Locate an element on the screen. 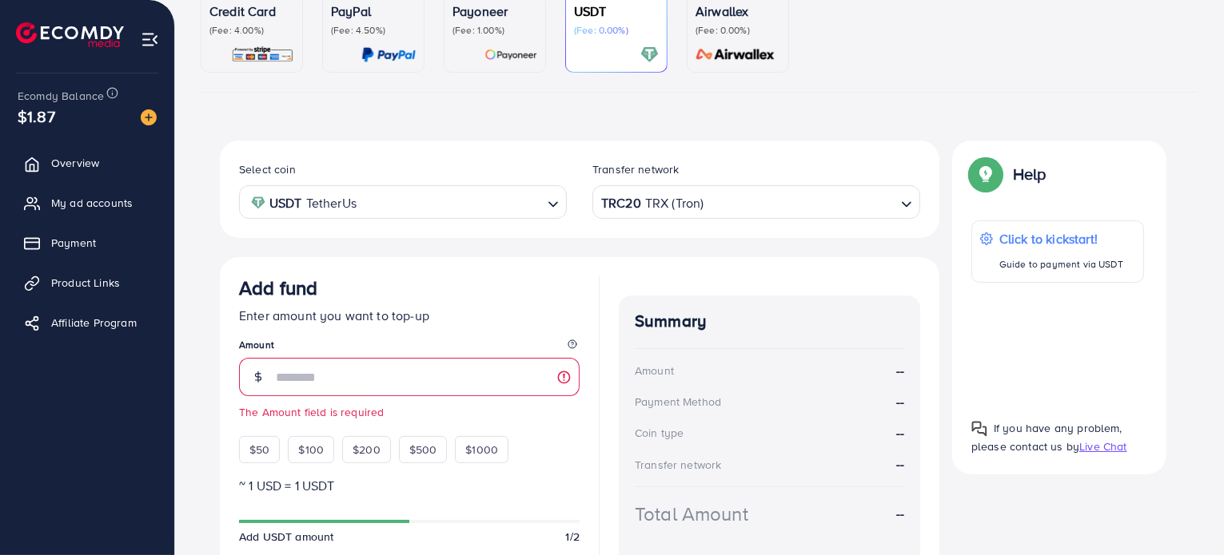 This screenshot has height=555, width=1224. span: $200 is located at coordinates (366, 450).